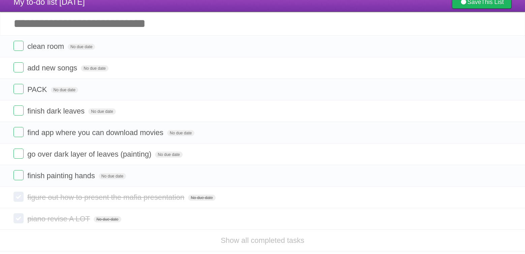 This screenshot has height=254, width=525. Describe the element at coordinates (53, 68) in the screenshot. I see `span: add new songs` at that location.